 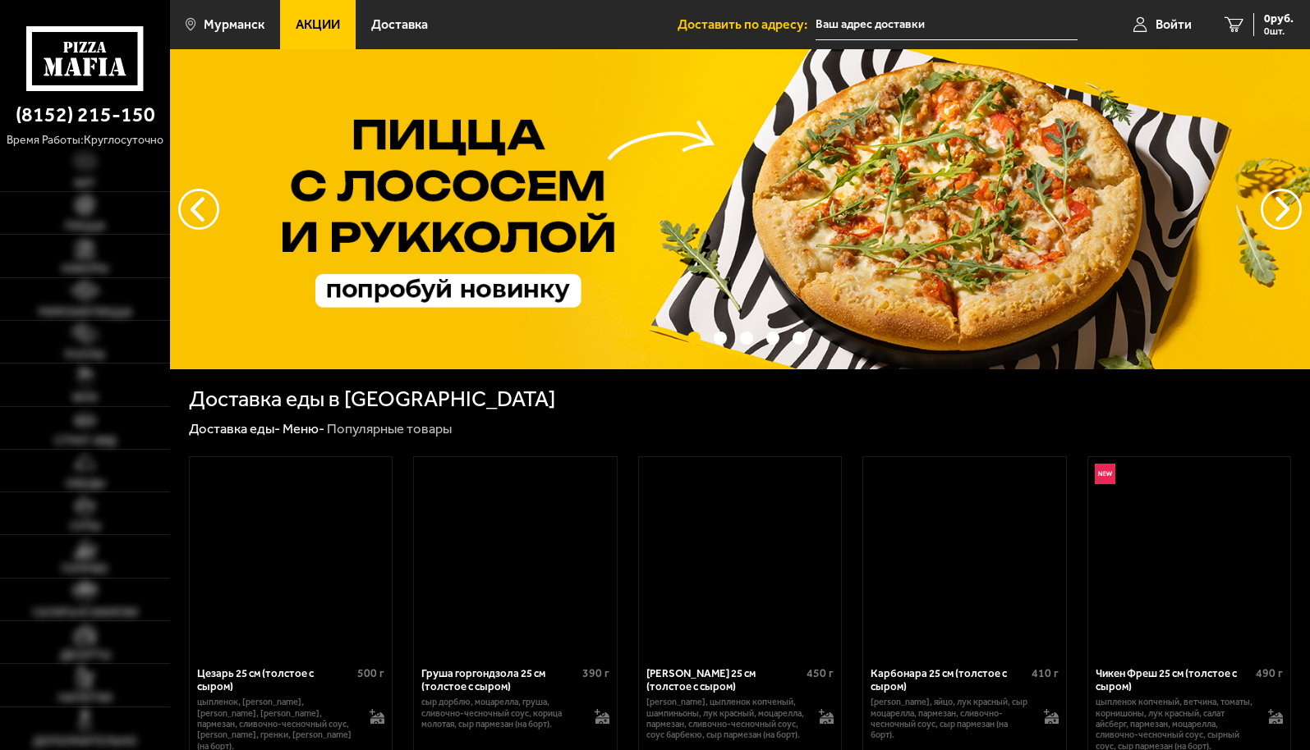 What do you see at coordinates (501, 713) in the screenshot?
I see `p: сыр дорблю, моцарелла, груша, сливочно-чесночный соус, корица молотая, сыр пармезан (на борт).` at bounding box center [501, 713].